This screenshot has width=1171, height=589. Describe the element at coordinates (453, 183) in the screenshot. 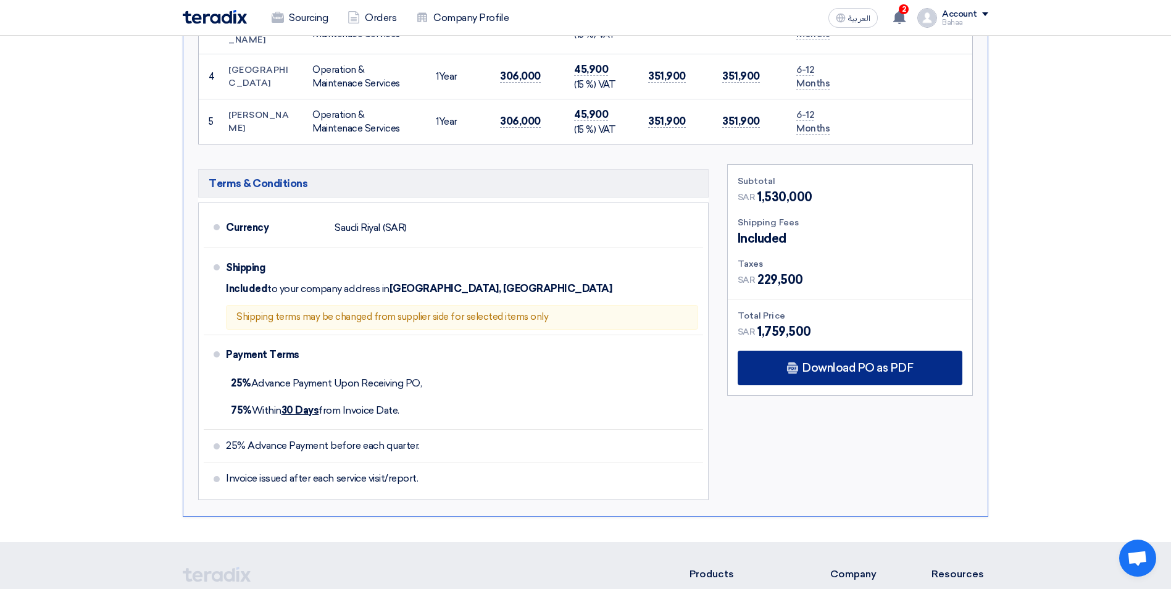

I see `h5: Terms & Conditions` at that location.